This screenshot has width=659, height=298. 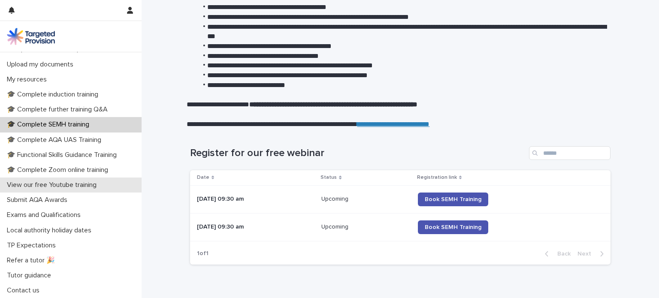 What do you see at coordinates (50, 124) in the screenshot?
I see `p: 🎓 Complete SEMH training` at bounding box center [50, 124].